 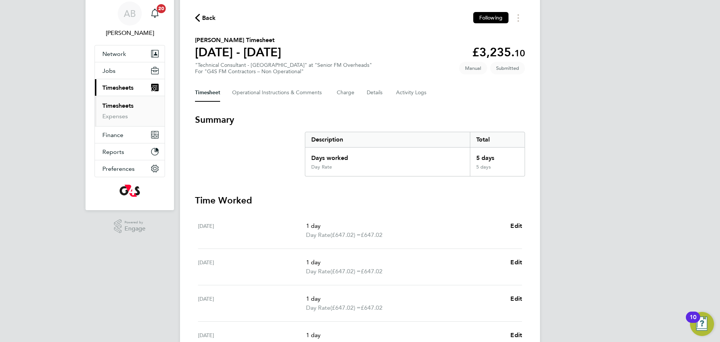 What do you see at coordinates (135, 228) in the screenshot?
I see `span: Engage` at bounding box center [135, 228].